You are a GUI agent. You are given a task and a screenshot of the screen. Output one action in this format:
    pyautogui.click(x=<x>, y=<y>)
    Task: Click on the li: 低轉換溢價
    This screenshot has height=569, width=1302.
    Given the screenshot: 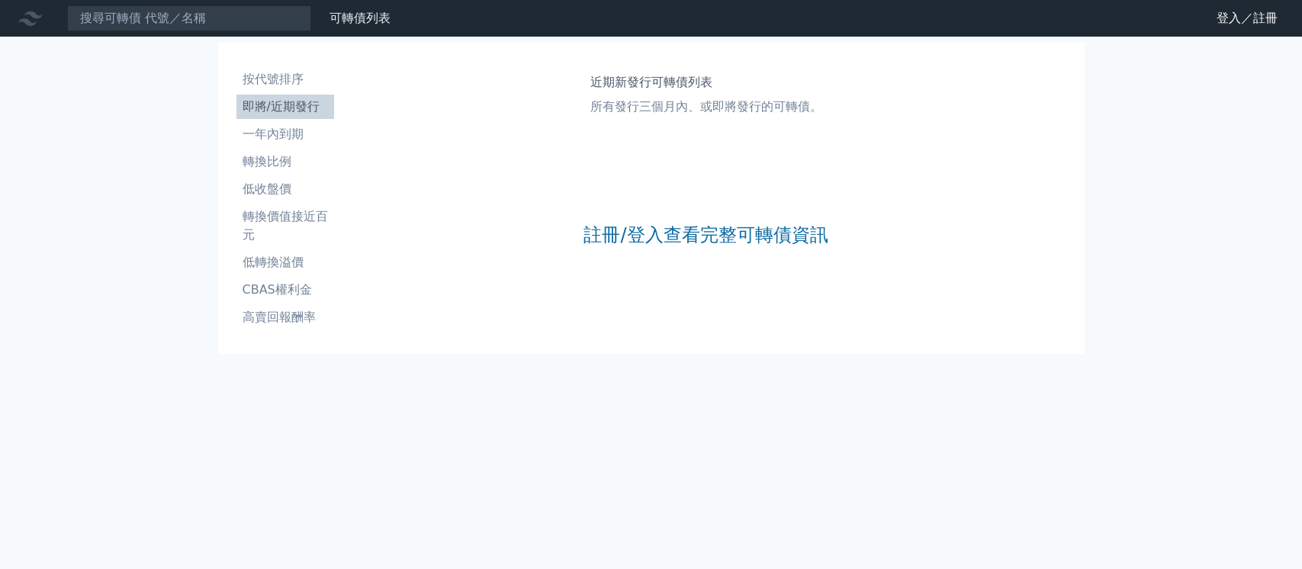 What is the action you would take?
    pyautogui.click(x=285, y=262)
    